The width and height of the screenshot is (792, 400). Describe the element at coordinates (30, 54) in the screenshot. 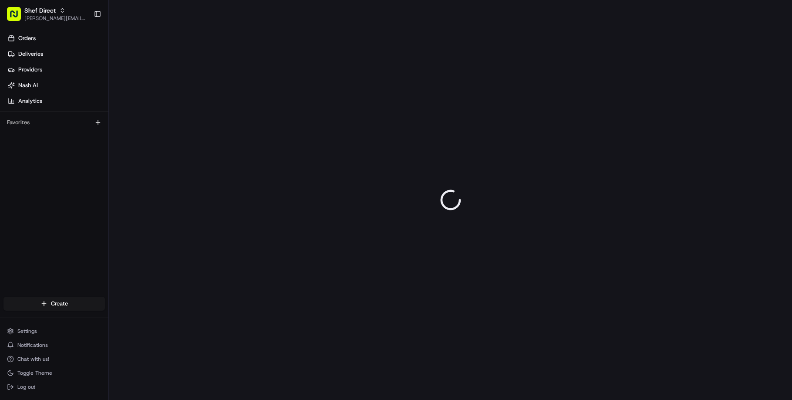

I see `span: Deliveries` at that location.